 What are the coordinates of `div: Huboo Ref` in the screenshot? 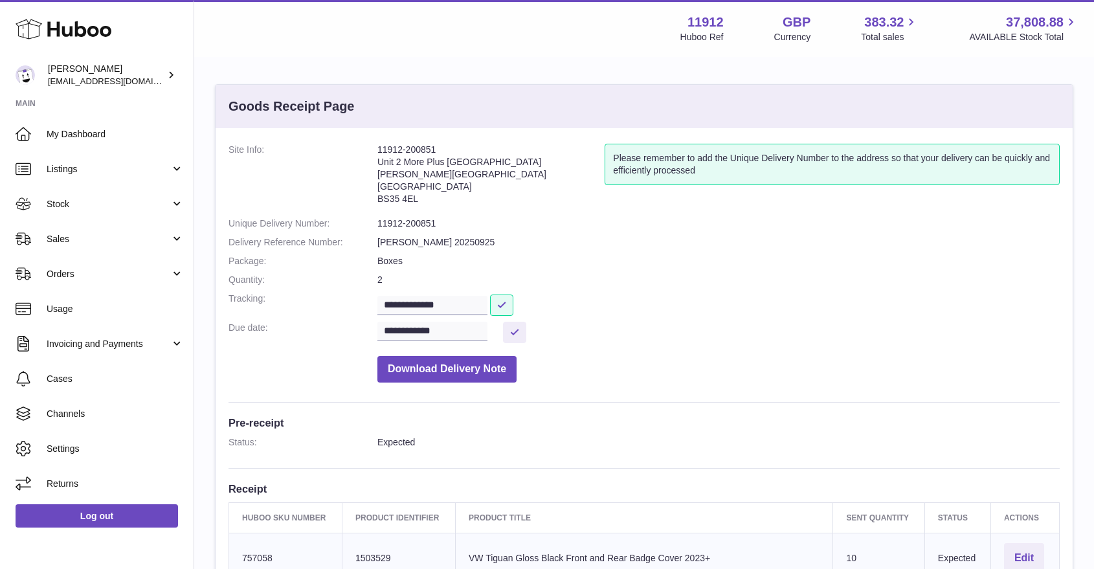 It's located at (701, 37).